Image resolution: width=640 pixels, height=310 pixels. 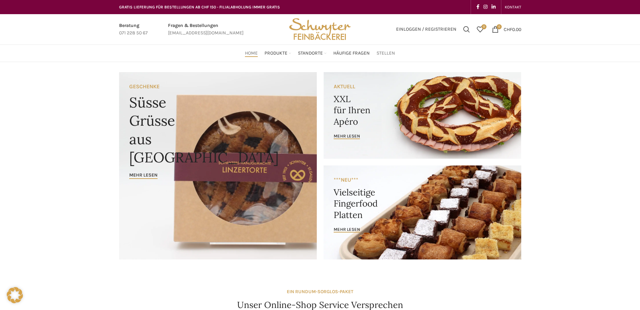 I want to click on span: Häufige Fragen, so click(x=351, y=53).